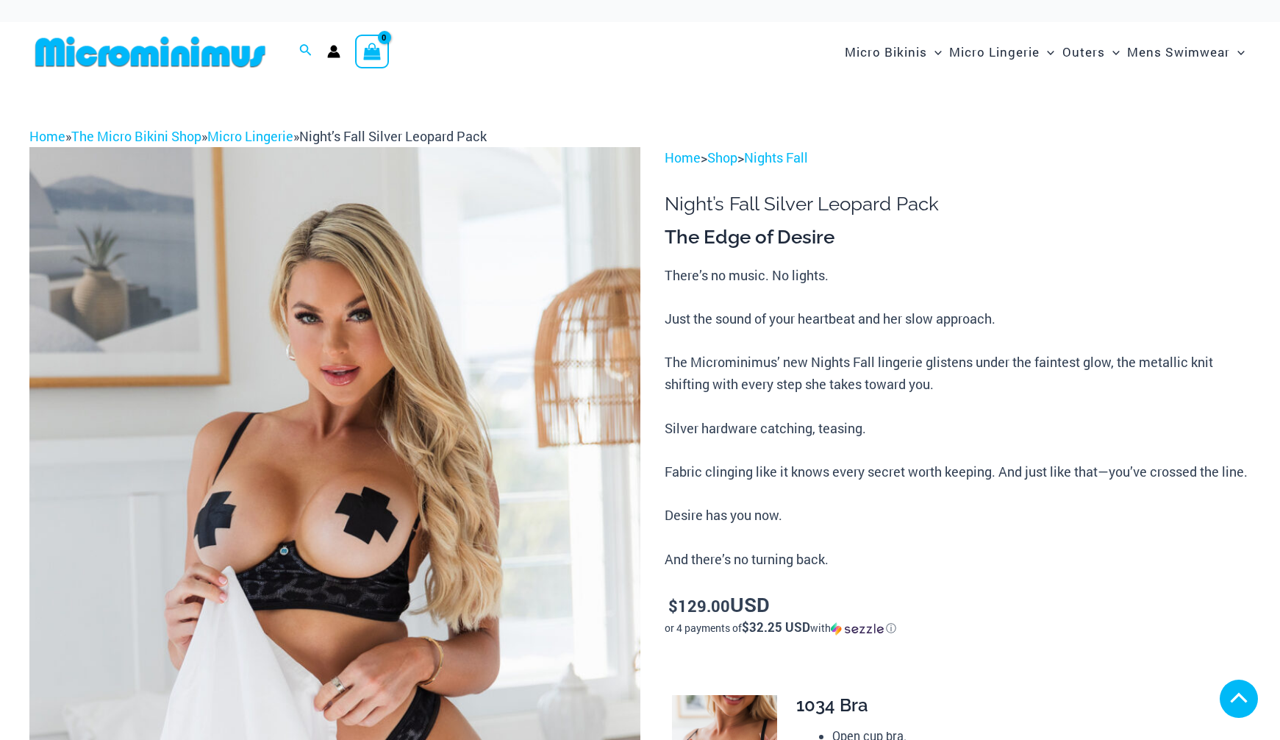 The width and height of the screenshot is (1280, 740). Describe the element at coordinates (136, 136) in the screenshot. I see `a: The Micro Bikini Shop` at that location.